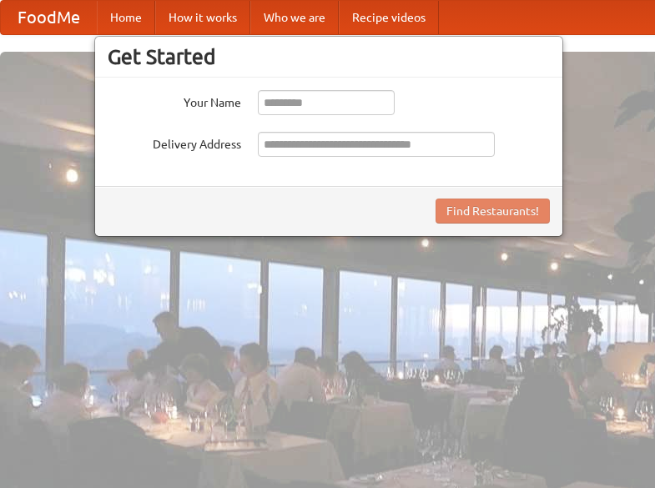 The width and height of the screenshot is (655, 488). Describe the element at coordinates (126, 18) in the screenshot. I see `a: Home` at that location.